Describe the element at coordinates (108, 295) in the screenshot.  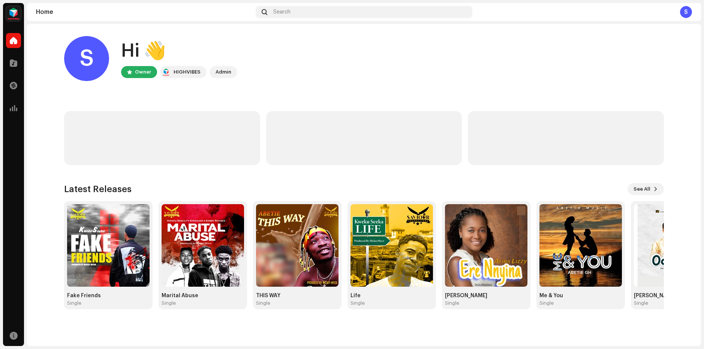
I see `div: Fake Friends` at that location.